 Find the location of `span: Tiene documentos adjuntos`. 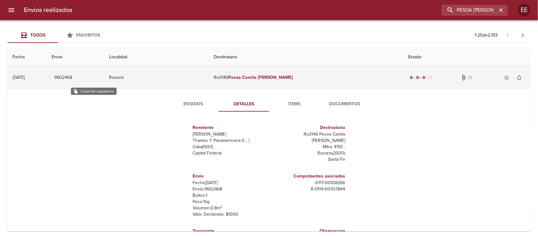

span: Tiene documentos adjuntos is located at coordinates (464, 78).